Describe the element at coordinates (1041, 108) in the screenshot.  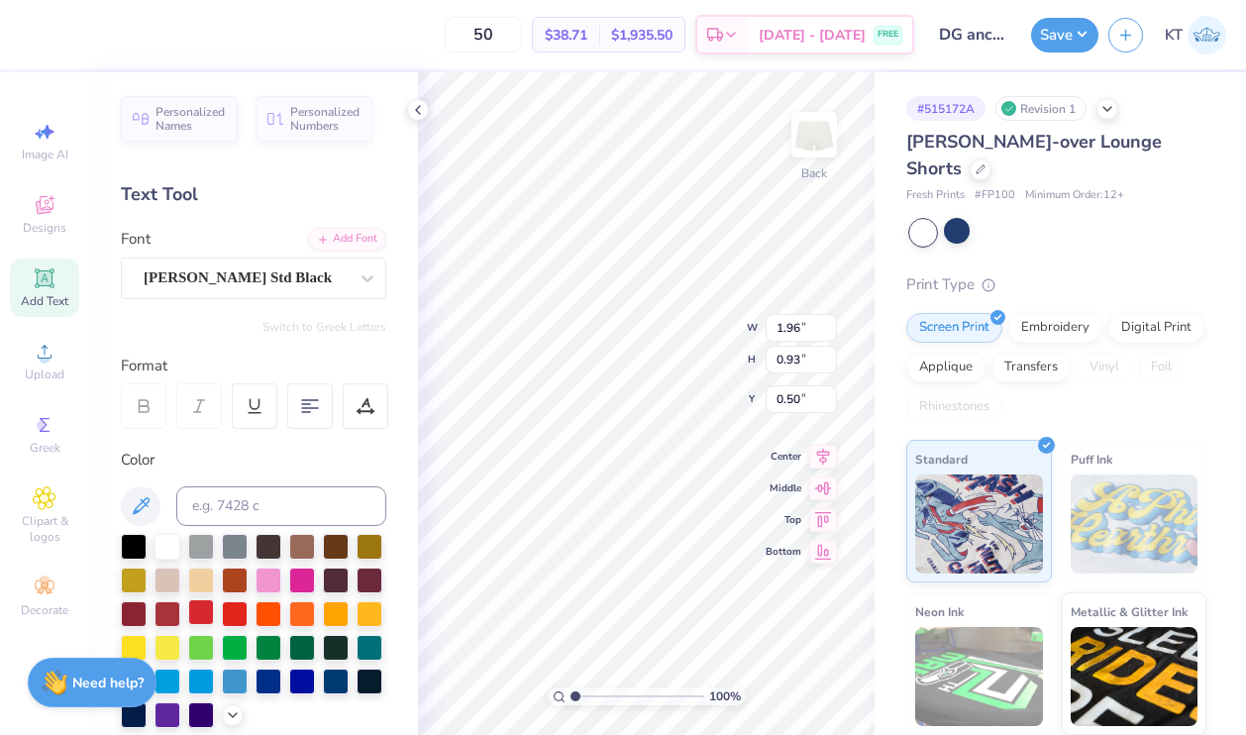
I see `div: Revision 1` at that location.